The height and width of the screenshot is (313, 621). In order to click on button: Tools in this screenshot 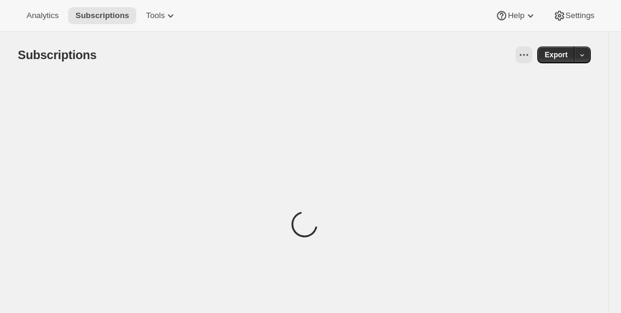, I will do `click(161, 16)`.